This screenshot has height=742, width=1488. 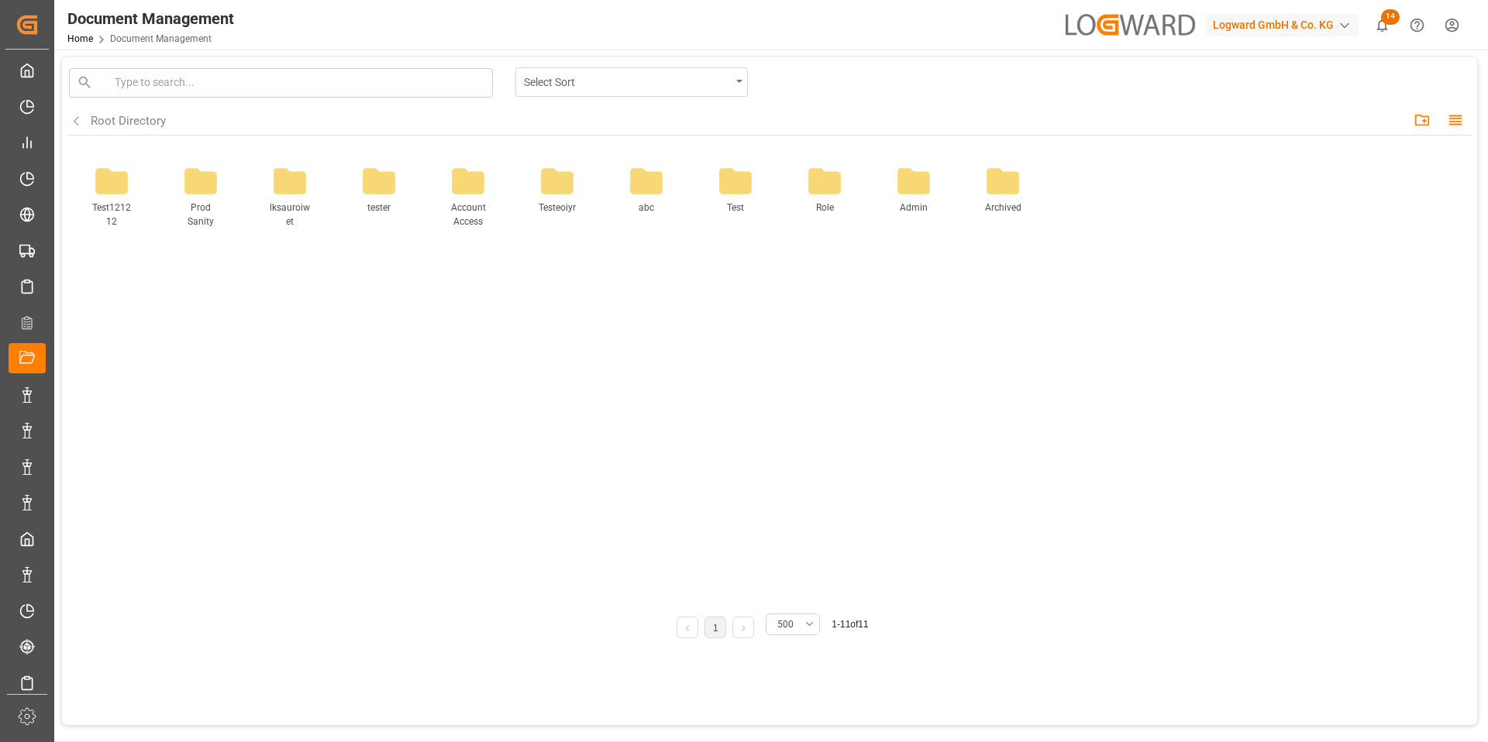 I want to click on span: Account Access, so click(x=468, y=215).